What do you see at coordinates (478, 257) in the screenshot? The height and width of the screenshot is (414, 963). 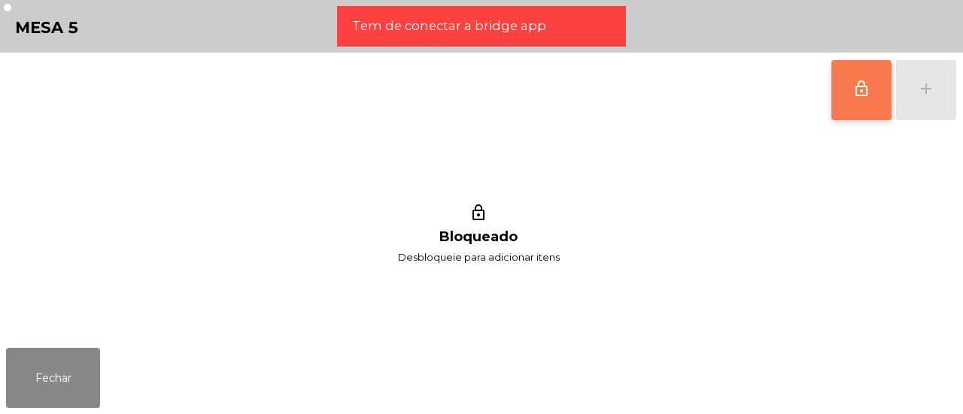 I see `span: Desbloqueie para adicionar itens` at bounding box center [478, 257].